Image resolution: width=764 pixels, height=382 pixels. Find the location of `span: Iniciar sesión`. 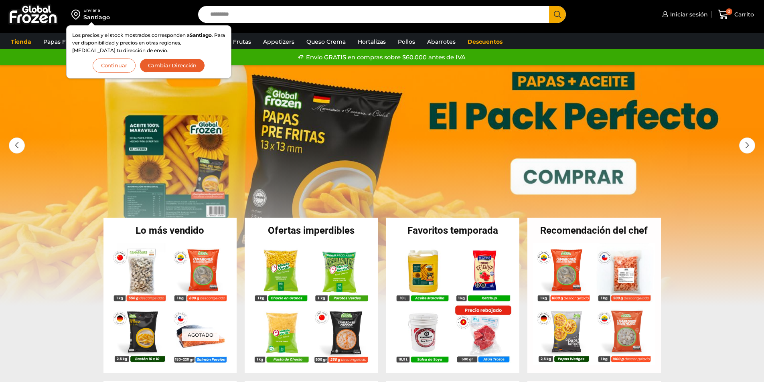

span: Iniciar sesión is located at coordinates (688, 14).